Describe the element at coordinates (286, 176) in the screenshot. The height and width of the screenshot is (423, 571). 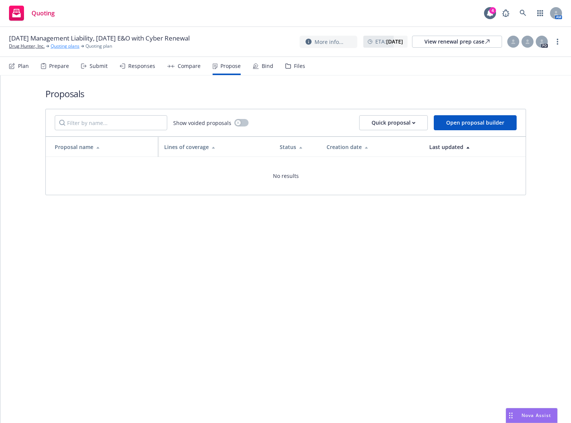
I see `span: No results` at that location.